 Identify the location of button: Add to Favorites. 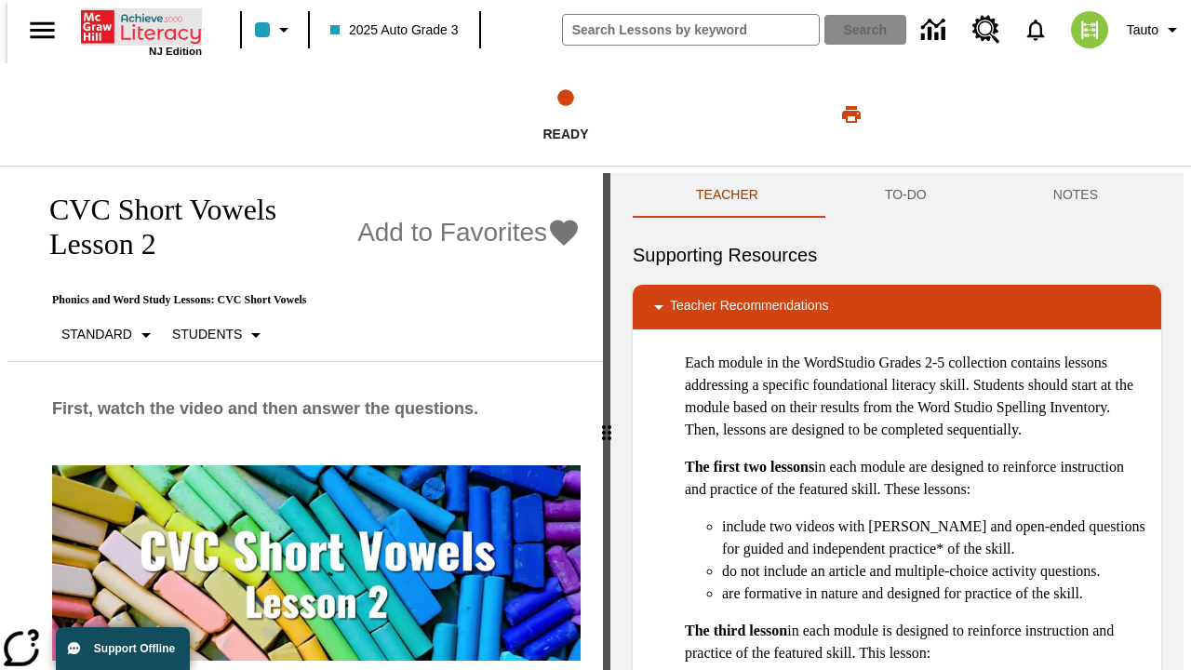
(469, 233).